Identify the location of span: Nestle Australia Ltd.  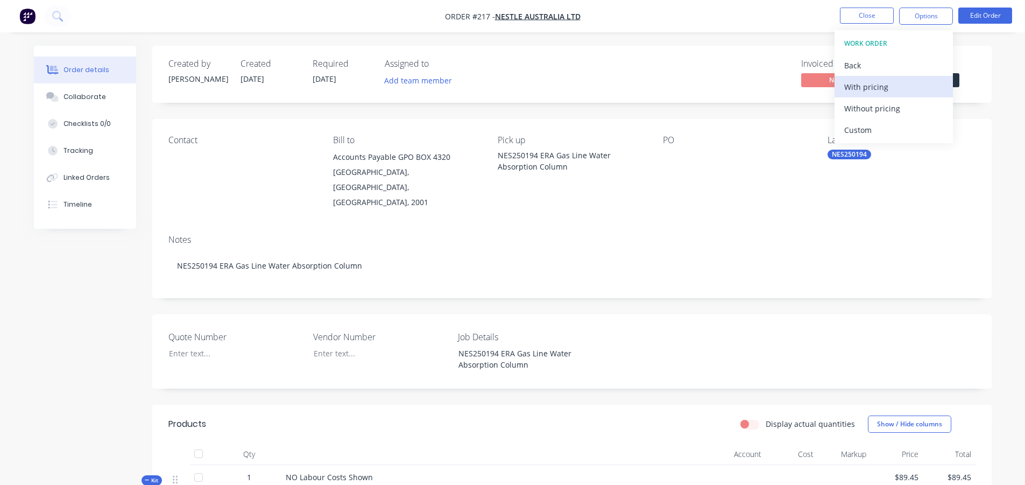
(537, 16).